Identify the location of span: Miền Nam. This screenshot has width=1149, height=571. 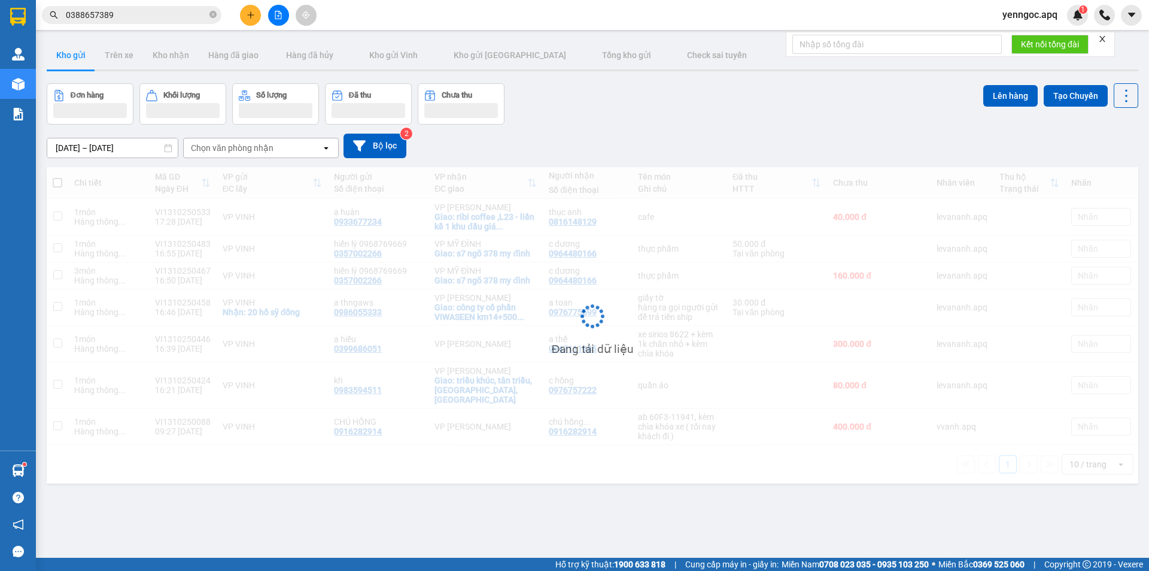
(855, 564).